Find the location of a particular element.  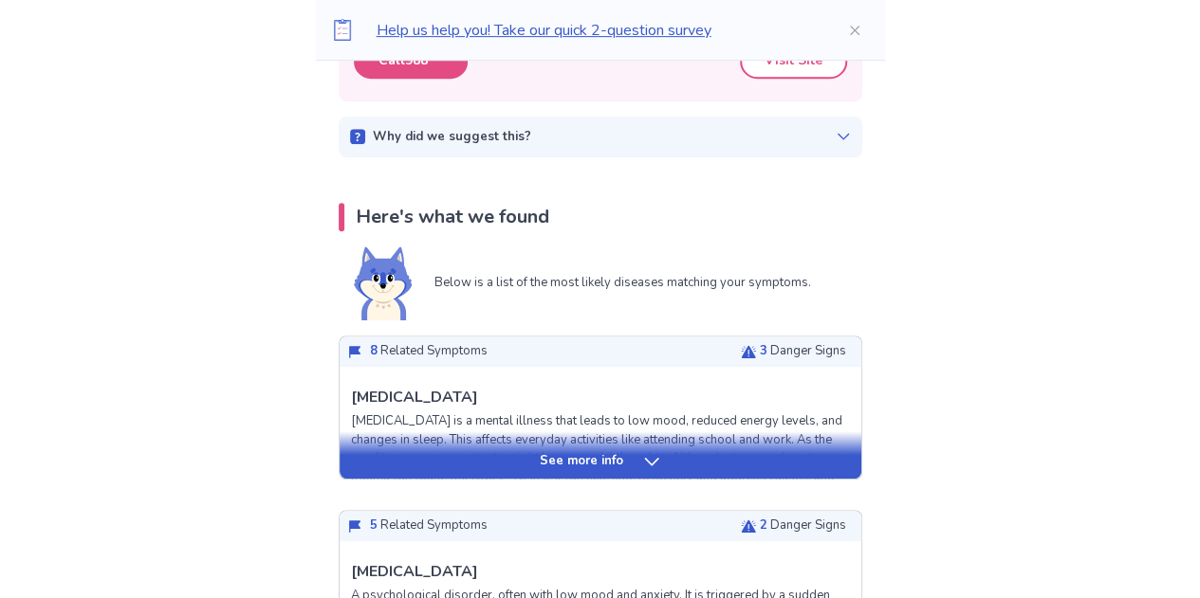

span: 3 is located at coordinates (764, 351).